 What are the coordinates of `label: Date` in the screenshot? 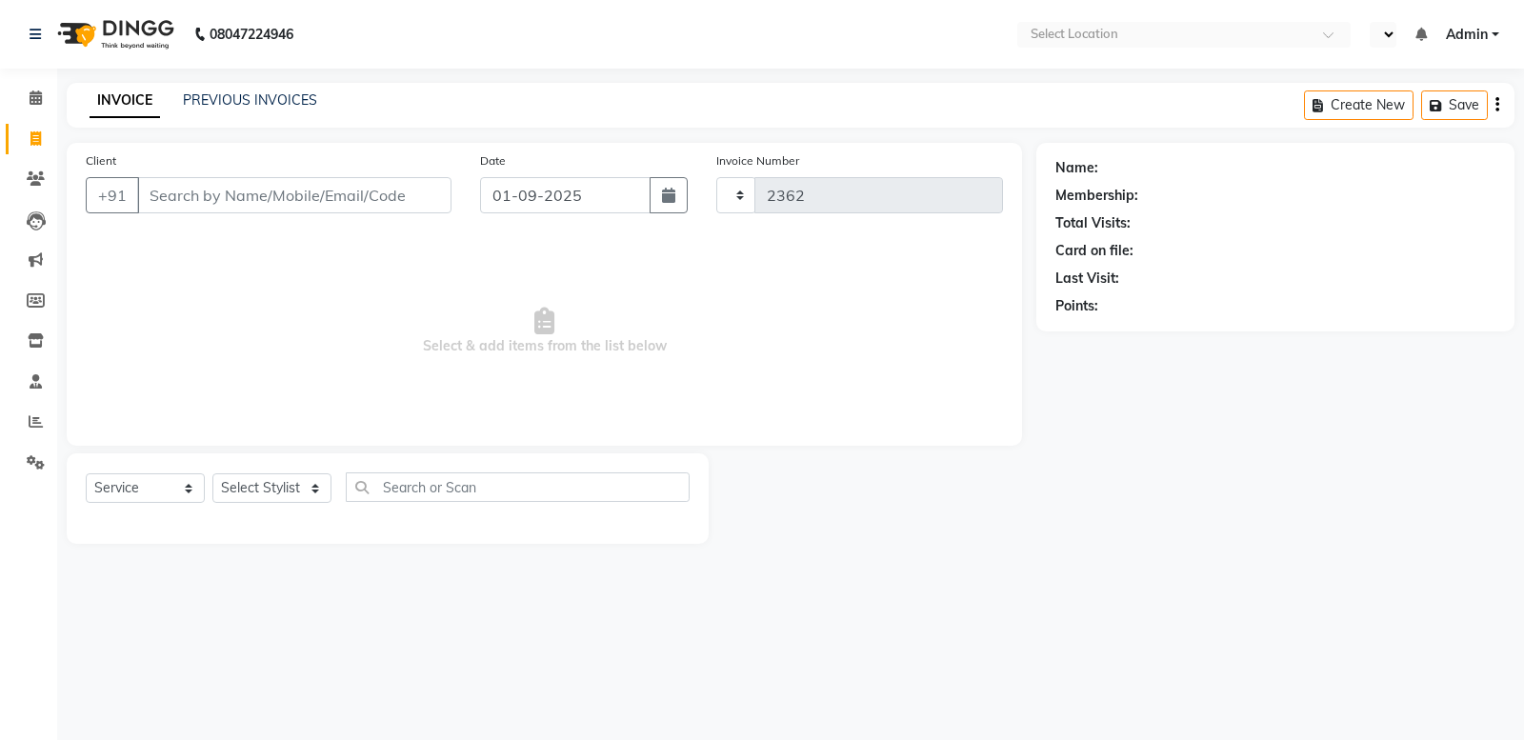 It's located at (493, 161).